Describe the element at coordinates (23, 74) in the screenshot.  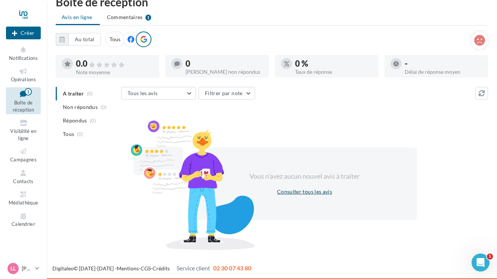
I see `a: Opérations` at that location.